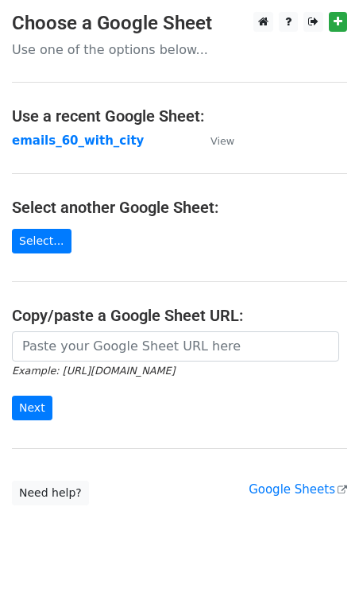 This screenshot has height=615, width=359. What do you see at coordinates (298, 489) in the screenshot?
I see `a: Google Sheets` at bounding box center [298, 489].